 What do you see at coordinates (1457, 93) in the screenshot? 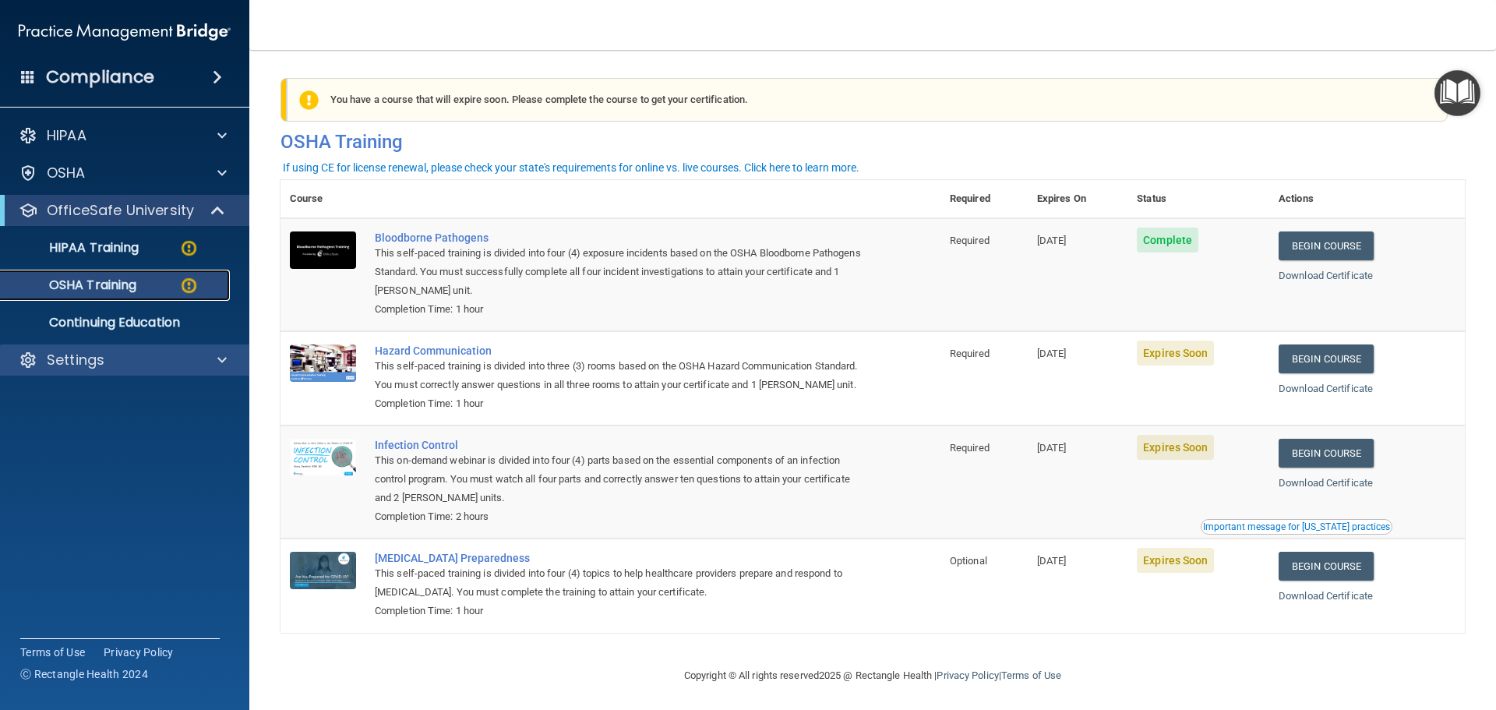
I see `button: Open Resource Center` at bounding box center [1457, 93].